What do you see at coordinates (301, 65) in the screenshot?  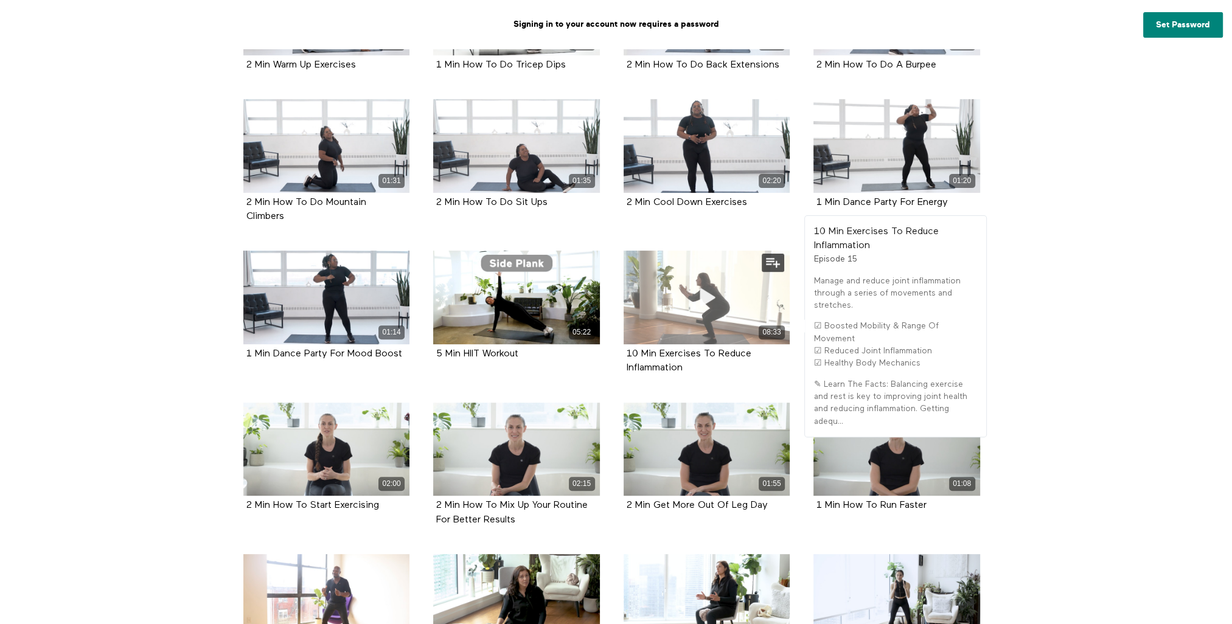 I see `strong: 2 Min Warm Up Exercises` at bounding box center [301, 65].